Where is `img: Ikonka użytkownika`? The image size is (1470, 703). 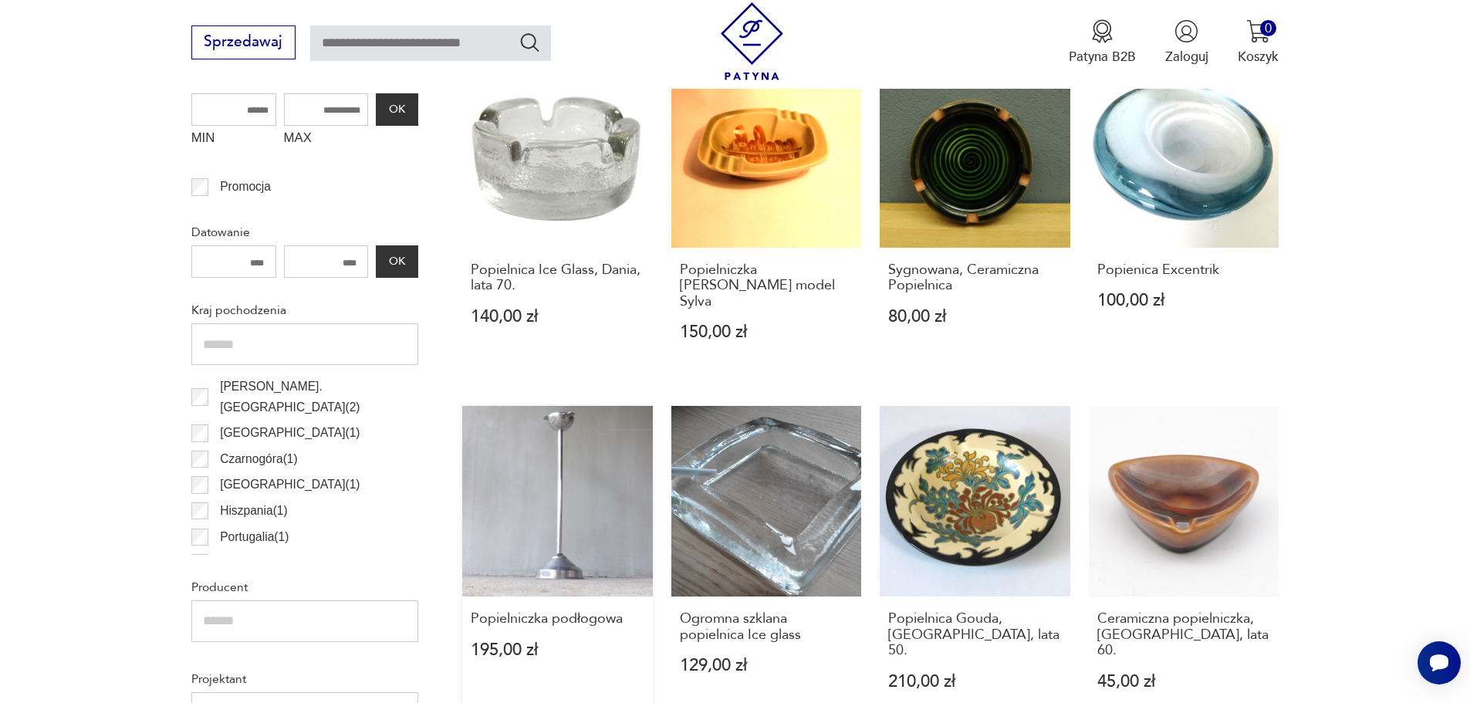
img: Ikonka użytkownika is located at coordinates (1186, 31).